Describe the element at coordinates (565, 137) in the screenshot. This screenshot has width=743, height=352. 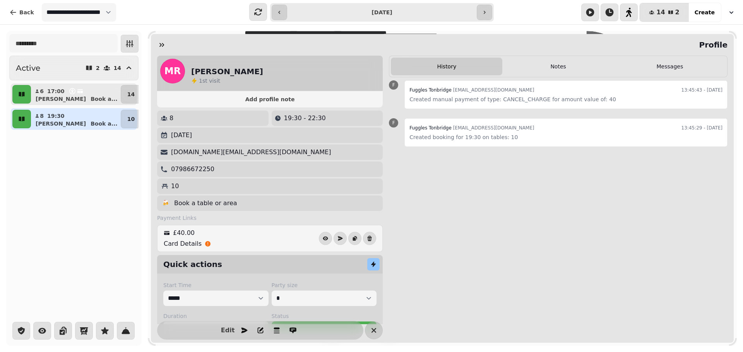
I see `p: Created booking for 19:30 on tables: 10` at that location.